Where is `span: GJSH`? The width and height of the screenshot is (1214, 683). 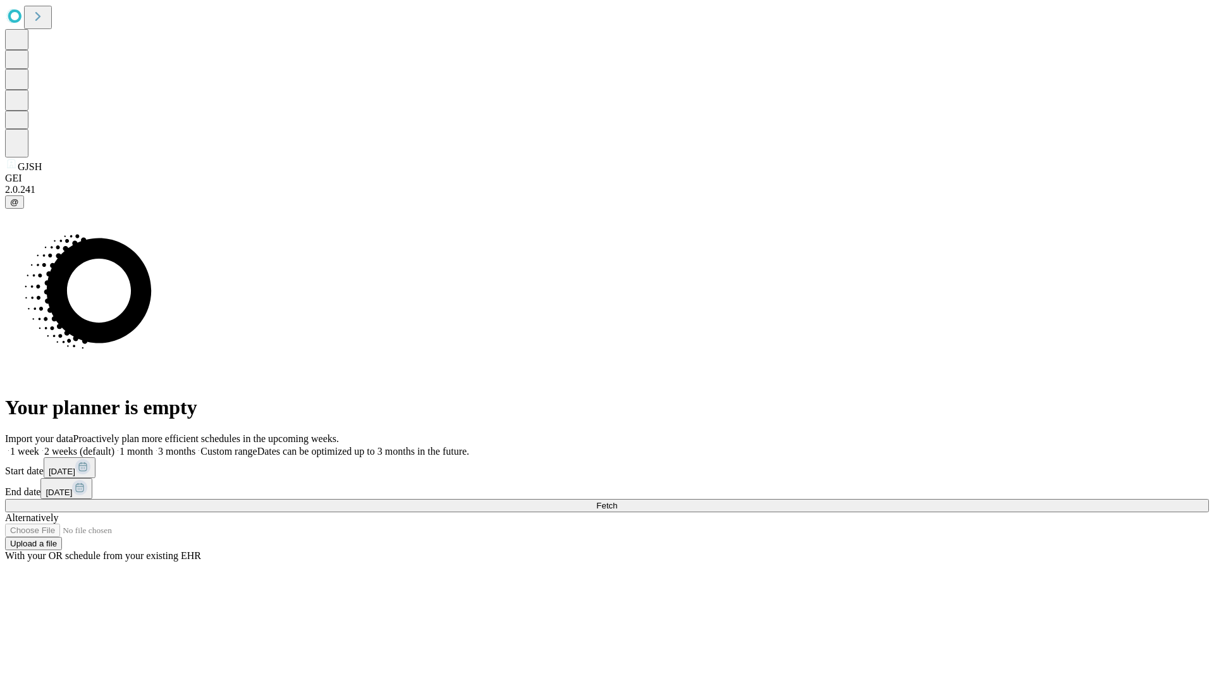 span: GJSH is located at coordinates (30, 166).